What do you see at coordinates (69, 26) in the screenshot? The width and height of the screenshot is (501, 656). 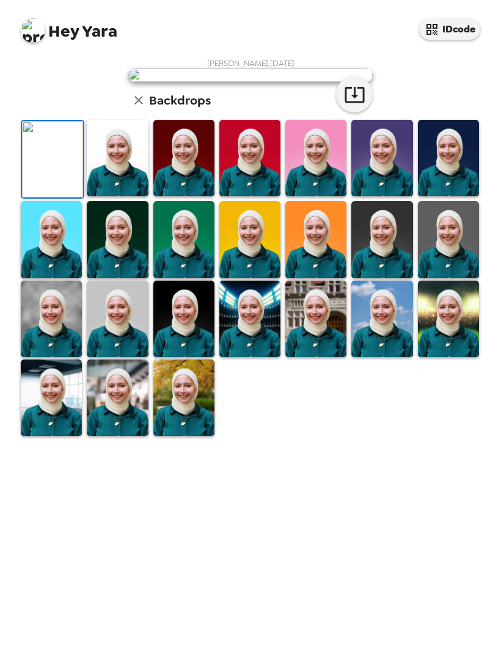 I see `span: Yara` at bounding box center [69, 26].